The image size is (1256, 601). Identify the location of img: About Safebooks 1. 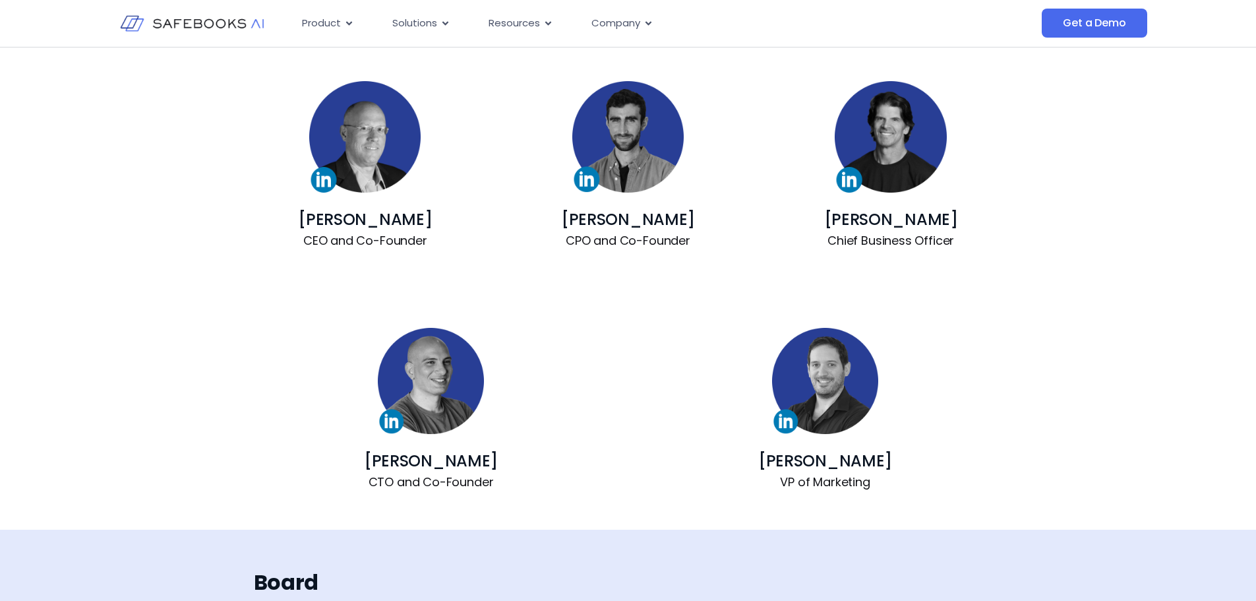
(365, 136).